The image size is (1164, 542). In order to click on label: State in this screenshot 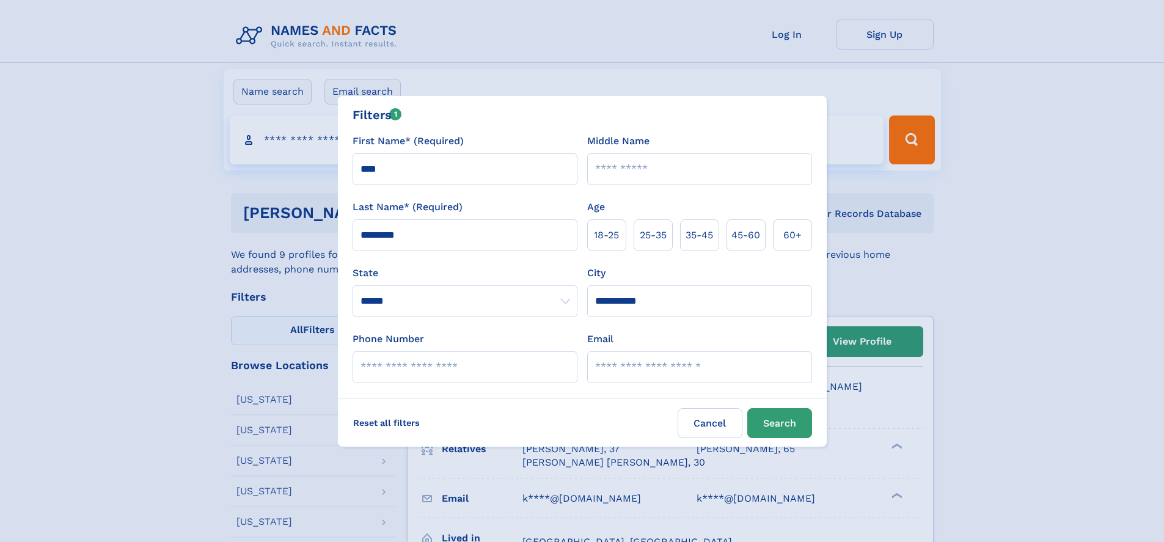, I will do `click(465, 273)`.